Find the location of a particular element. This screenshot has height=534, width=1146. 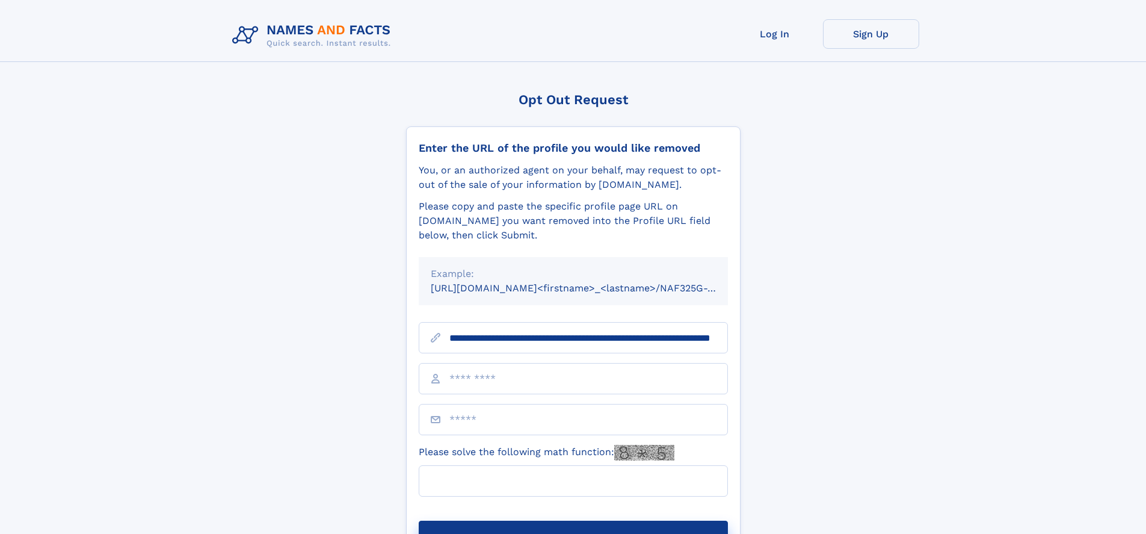

label: Please solve the following math function: is located at coordinates (546, 452).